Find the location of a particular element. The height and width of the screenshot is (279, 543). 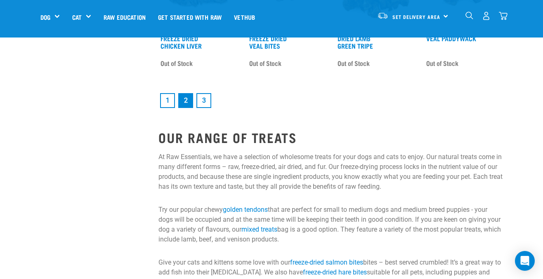

a: Dog is located at coordinates (45, 17).